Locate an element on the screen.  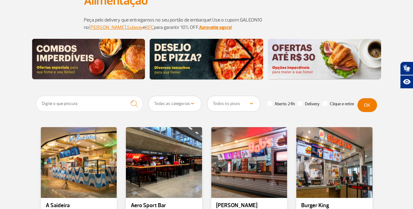
label: Clique e retire is located at coordinates (338, 104).